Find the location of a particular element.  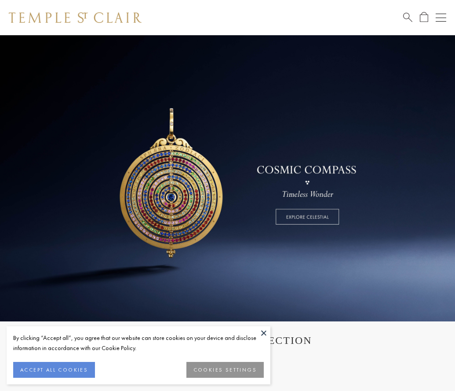

button: ACCEPT ALL COOKIES is located at coordinates (54, 370).